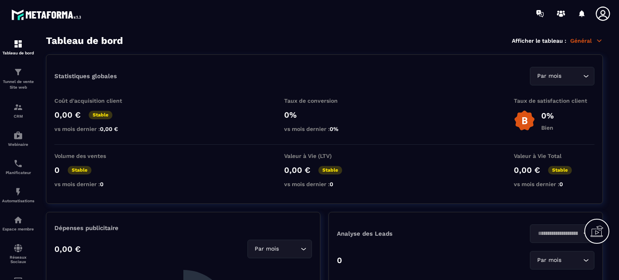 The width and height of the screenshot is (619, 280). Describe the element at coordinates (401, 234) in the screenshot. I see `p: Analyse des Leads` at that location.